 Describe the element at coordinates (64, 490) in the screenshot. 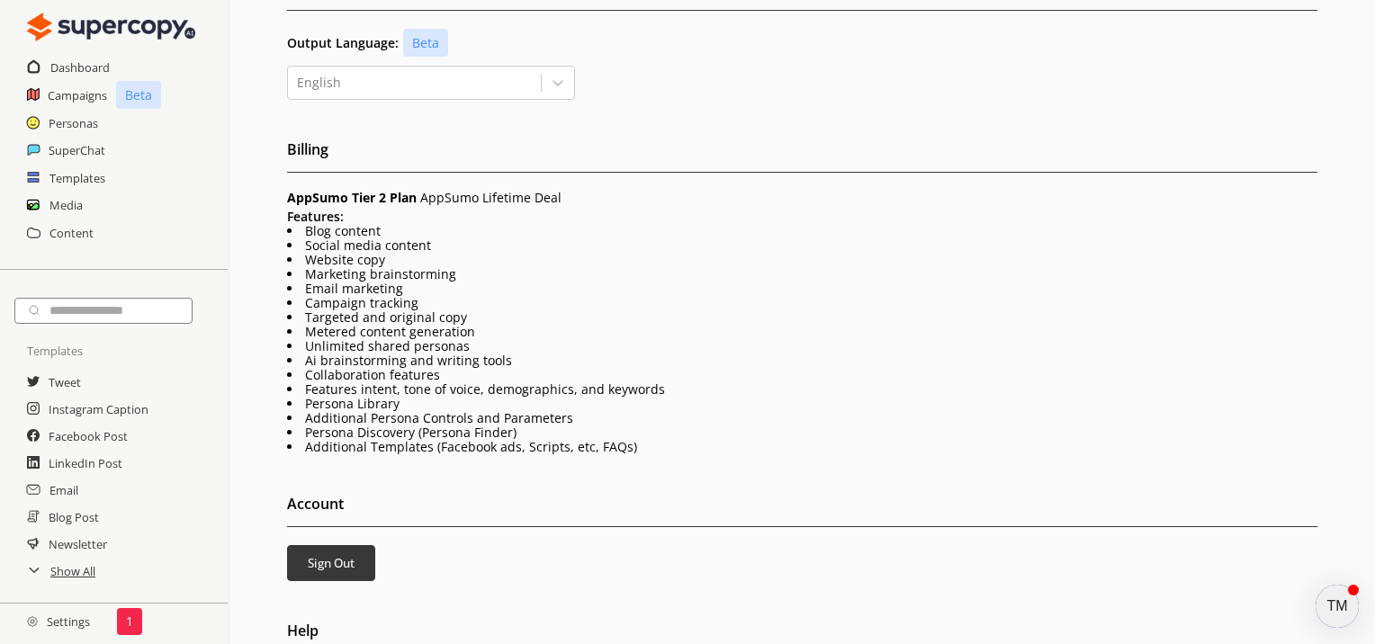

I see `h2: Email` at that location.